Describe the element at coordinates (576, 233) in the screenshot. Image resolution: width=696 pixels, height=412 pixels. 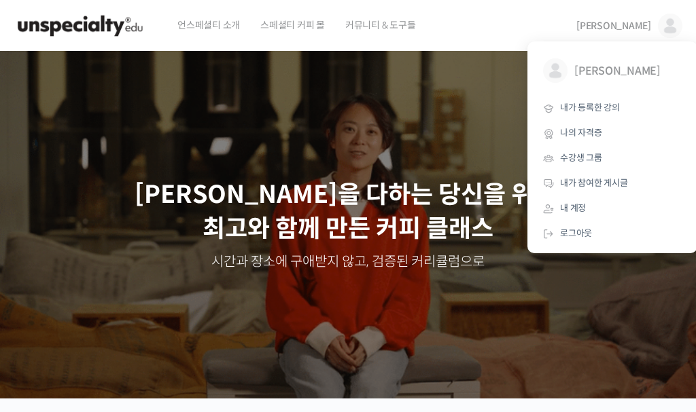
I see `span: 로그아웃` at that location.